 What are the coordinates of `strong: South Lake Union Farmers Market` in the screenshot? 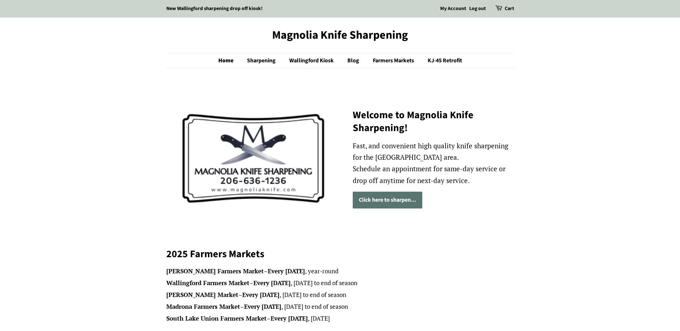 It's located at (216, 318).